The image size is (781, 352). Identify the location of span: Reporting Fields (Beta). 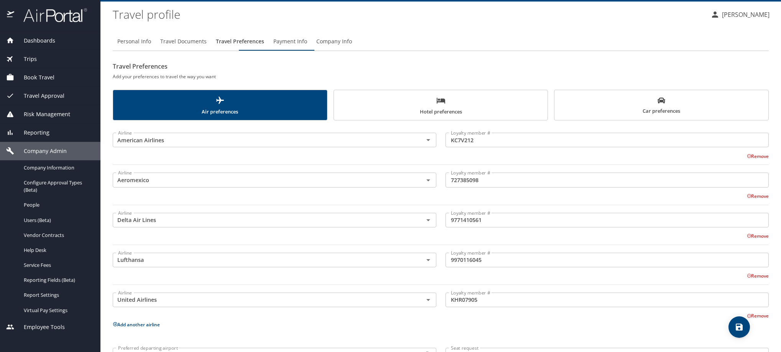
(57, 280).